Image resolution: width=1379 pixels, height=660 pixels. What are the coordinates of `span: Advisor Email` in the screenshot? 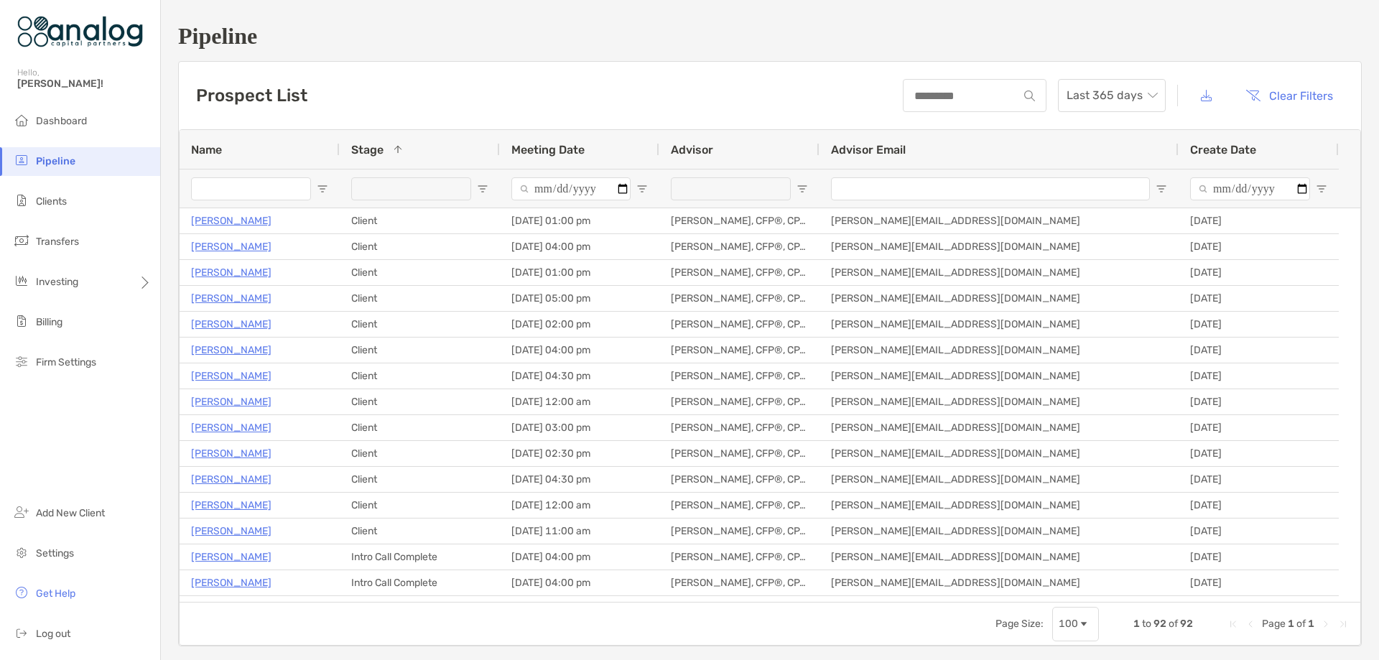 It's located at (869, 149).